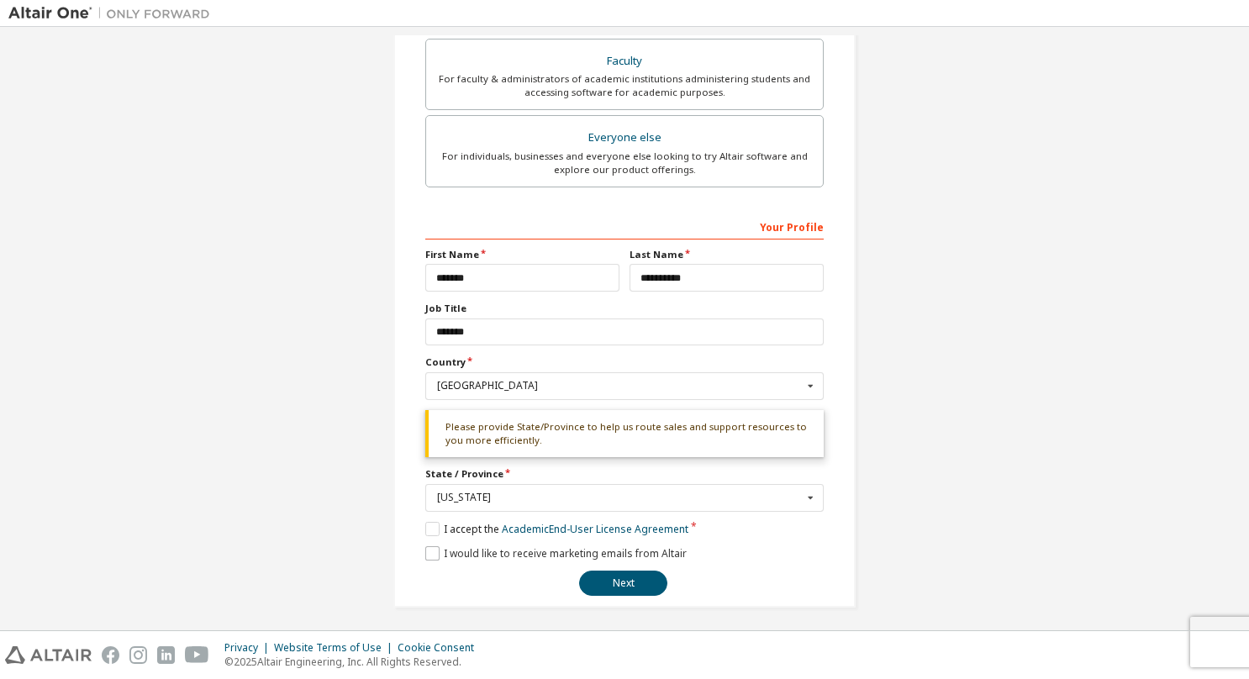  Describe the element at coordinates (335, 648) in the screenshot. I see `div: Website Terms of Use` at that location.